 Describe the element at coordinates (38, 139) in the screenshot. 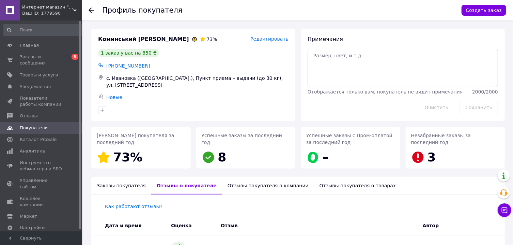

I see `span: Каталог ProSale` at that location.